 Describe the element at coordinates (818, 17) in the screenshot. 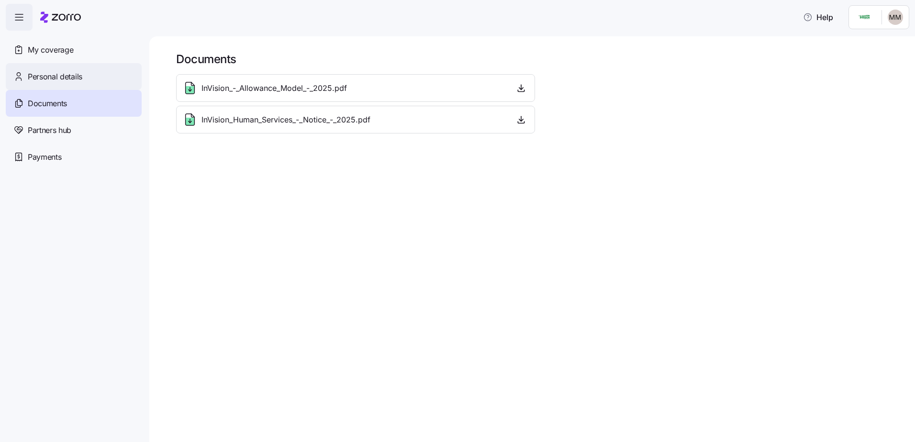

I see `span: Help` at that location.